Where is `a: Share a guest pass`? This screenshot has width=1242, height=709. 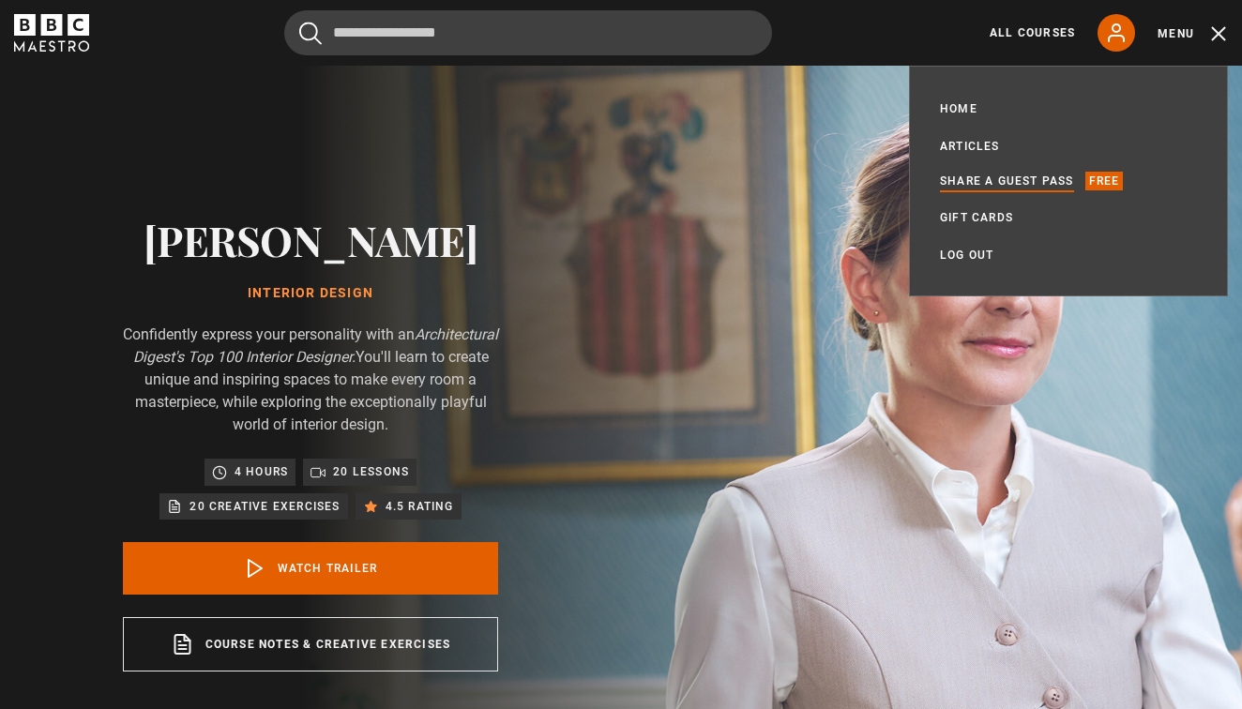 a: Share a guest pass is located at coordinates (1007, 181).